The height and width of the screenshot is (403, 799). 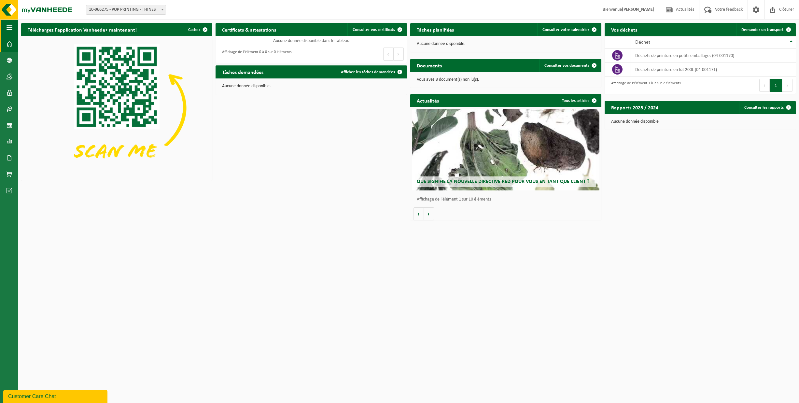 I want to click on a: Afficher les tâches demandées, so click(x=371, y=72).